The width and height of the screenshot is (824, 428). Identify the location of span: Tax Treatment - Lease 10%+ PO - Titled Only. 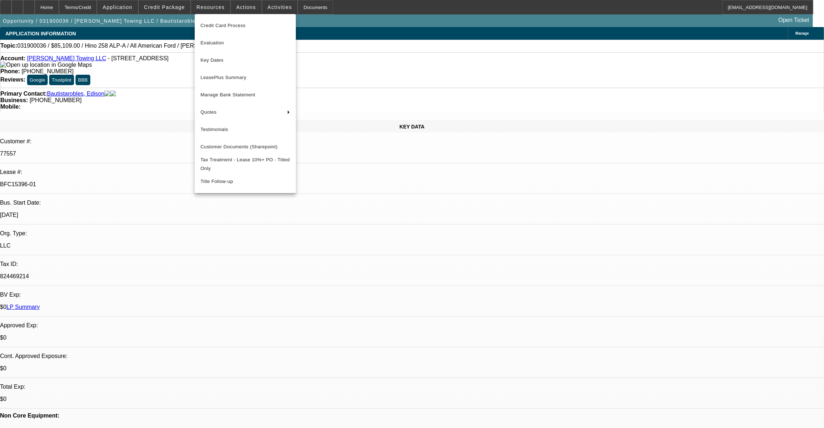
(245, 164).